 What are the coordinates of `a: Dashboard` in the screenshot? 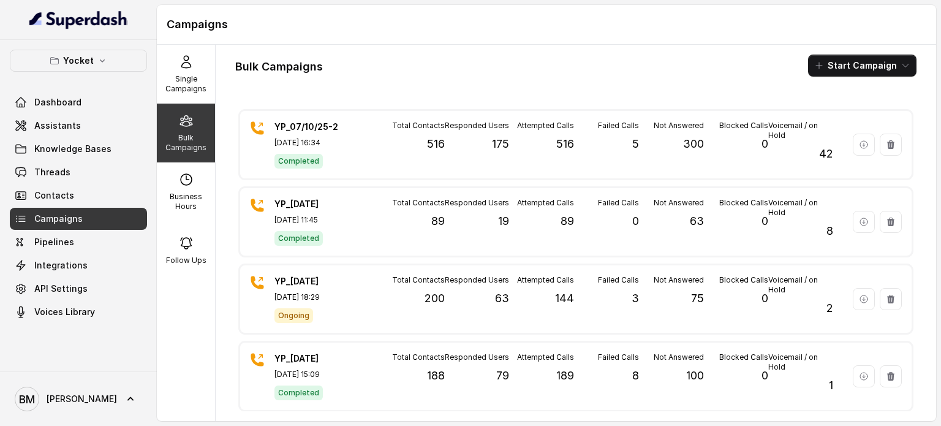 It's located at (78, 102).